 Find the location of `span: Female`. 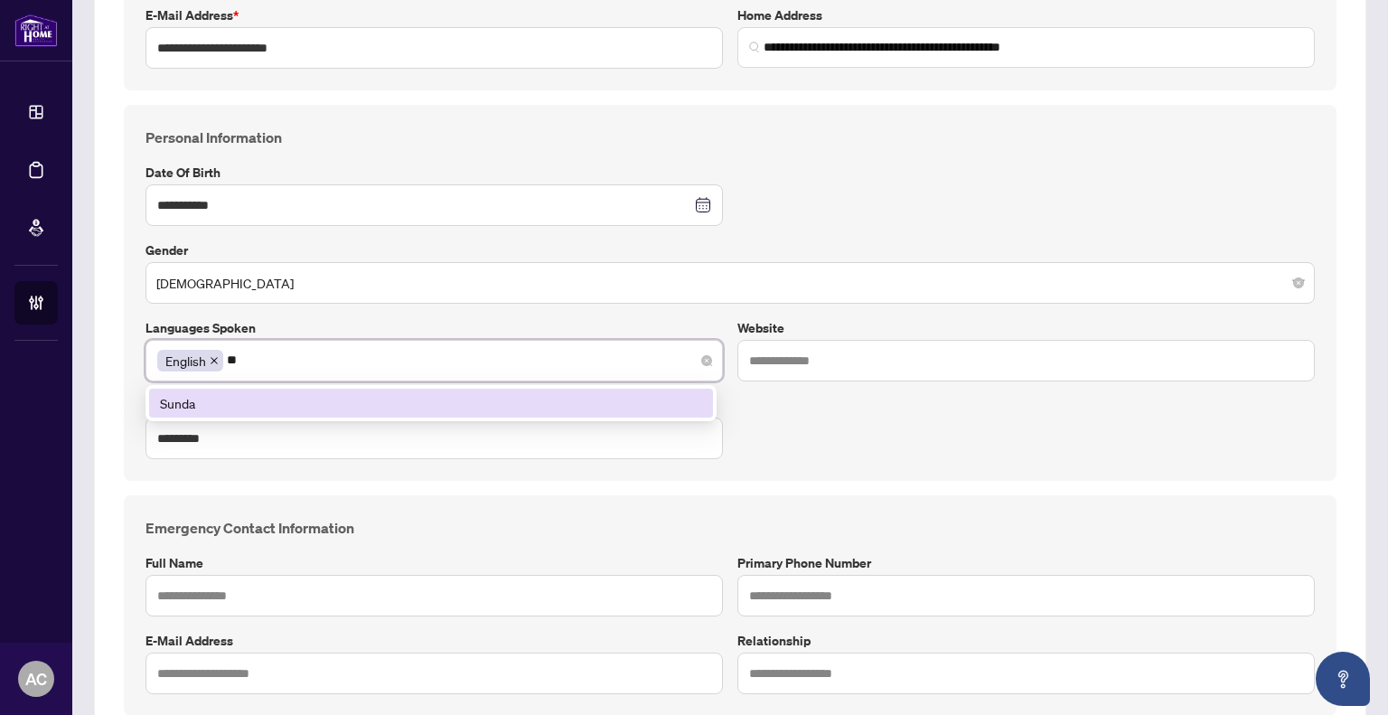

span: Female is located at coordinates (730, 283).